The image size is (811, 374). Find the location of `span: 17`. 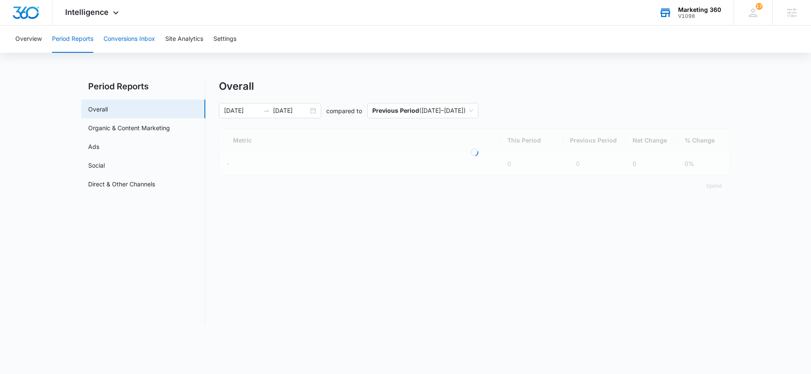

span: 17 is located at coordinates (759, 6).